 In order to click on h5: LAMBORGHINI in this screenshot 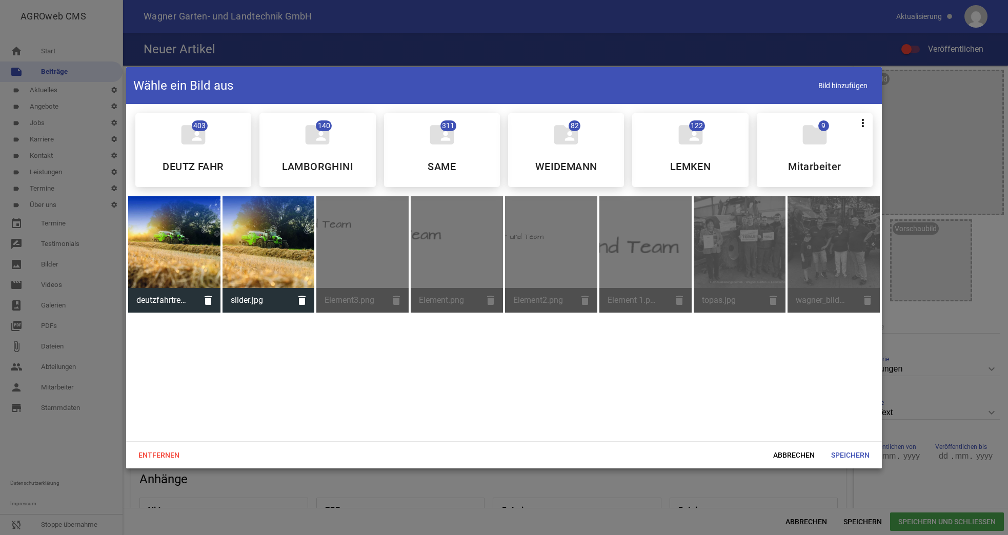, I will do `click(317, 167)`.